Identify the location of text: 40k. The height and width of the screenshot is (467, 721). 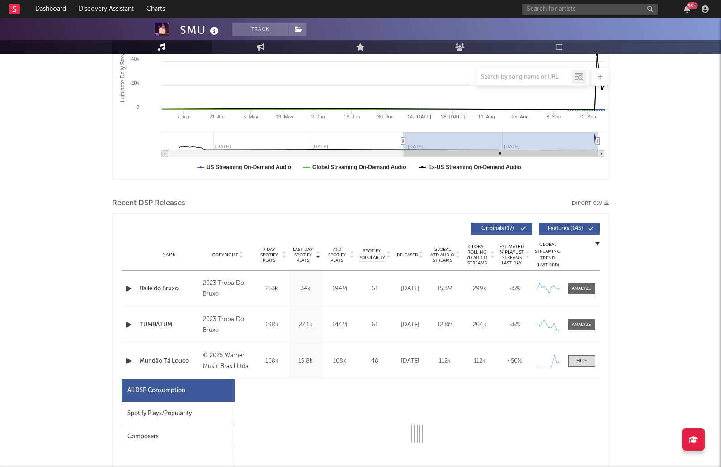
(135, 59).